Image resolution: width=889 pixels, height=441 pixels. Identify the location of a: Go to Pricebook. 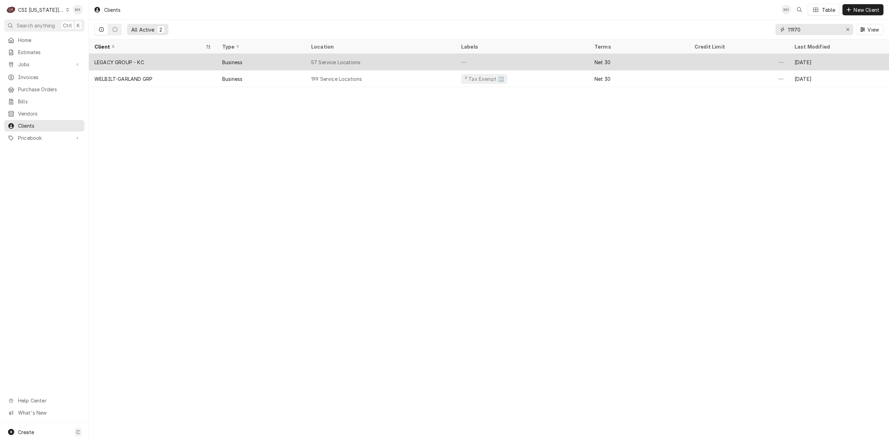
(44, 138).